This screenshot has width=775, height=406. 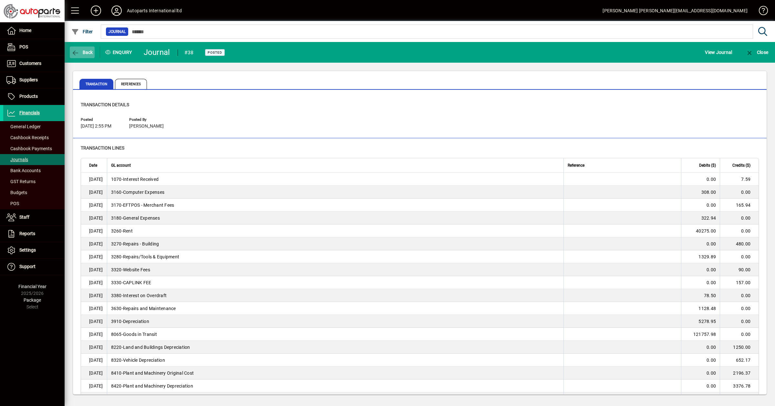 I want to click on td: 168074.23, so click(x=739, y=399).